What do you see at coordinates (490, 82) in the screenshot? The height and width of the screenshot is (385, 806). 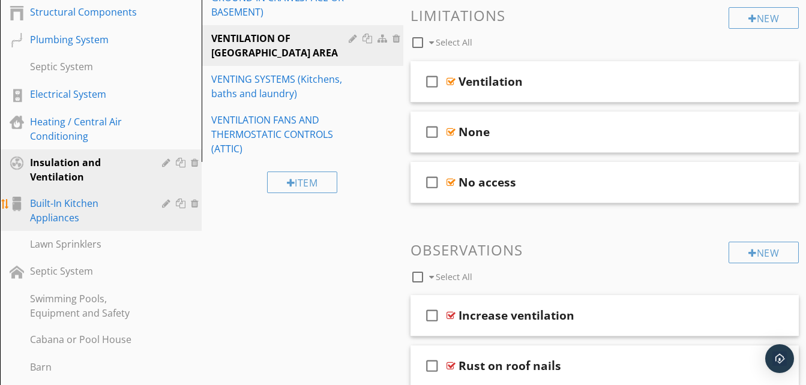 I see `div: Ventilation` at bounding box center [490, 82].